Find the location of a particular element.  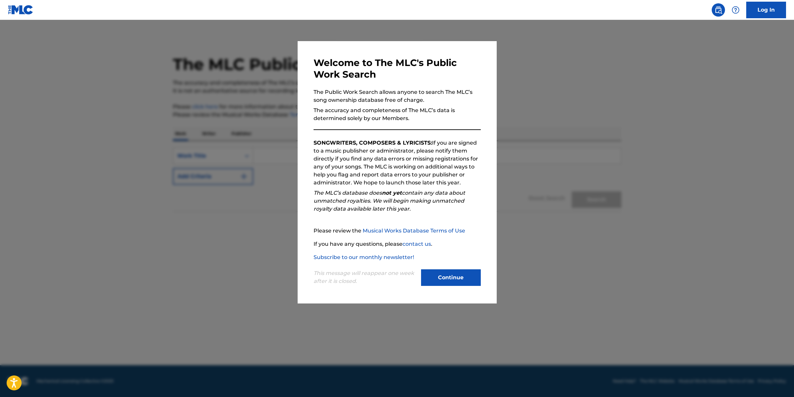

img: help is located at coordinates (735, 10).